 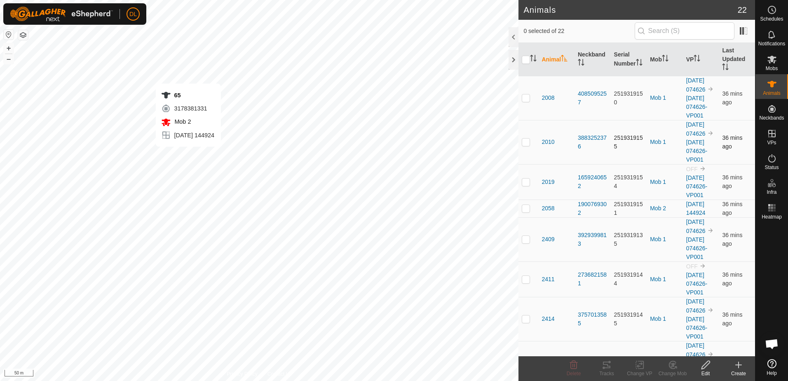 What do you see at coordinates (629, 279) in the screenshot?
I see `div: 2519319144` at bounding box center [629, 279].